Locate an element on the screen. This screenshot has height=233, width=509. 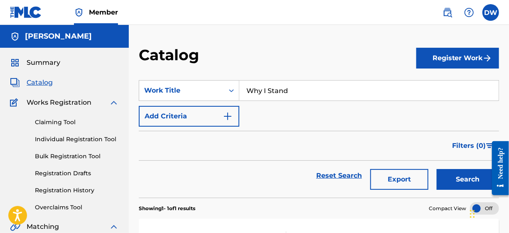
div: Work Title is located at coordinates (182, 91).